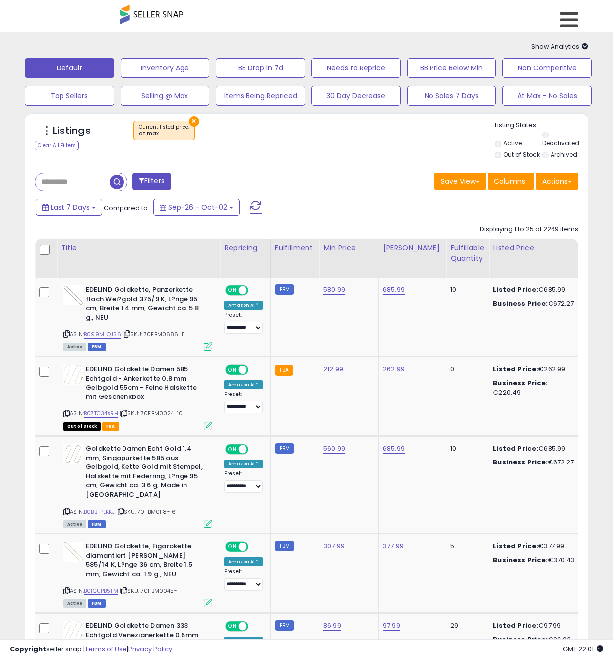  What do you see at coordinates (165, 68) in the screenshot?
I see `button: Inventory Age` at bounding box center [165, 68].